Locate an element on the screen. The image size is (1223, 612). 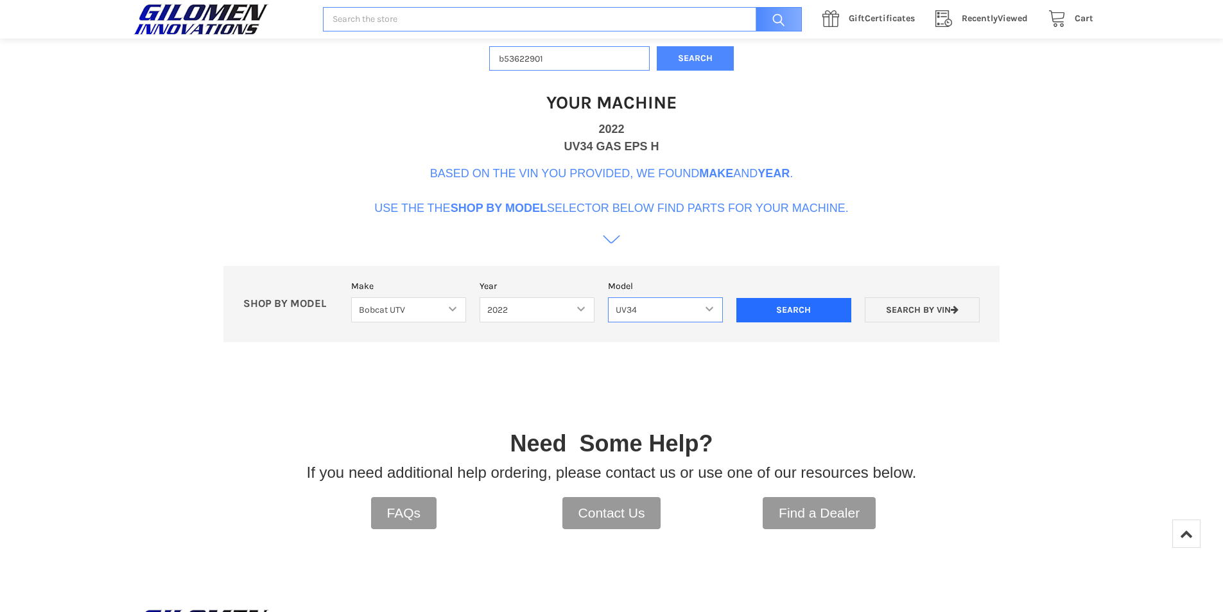
a: FAQs is located at coordinates (404, 513).